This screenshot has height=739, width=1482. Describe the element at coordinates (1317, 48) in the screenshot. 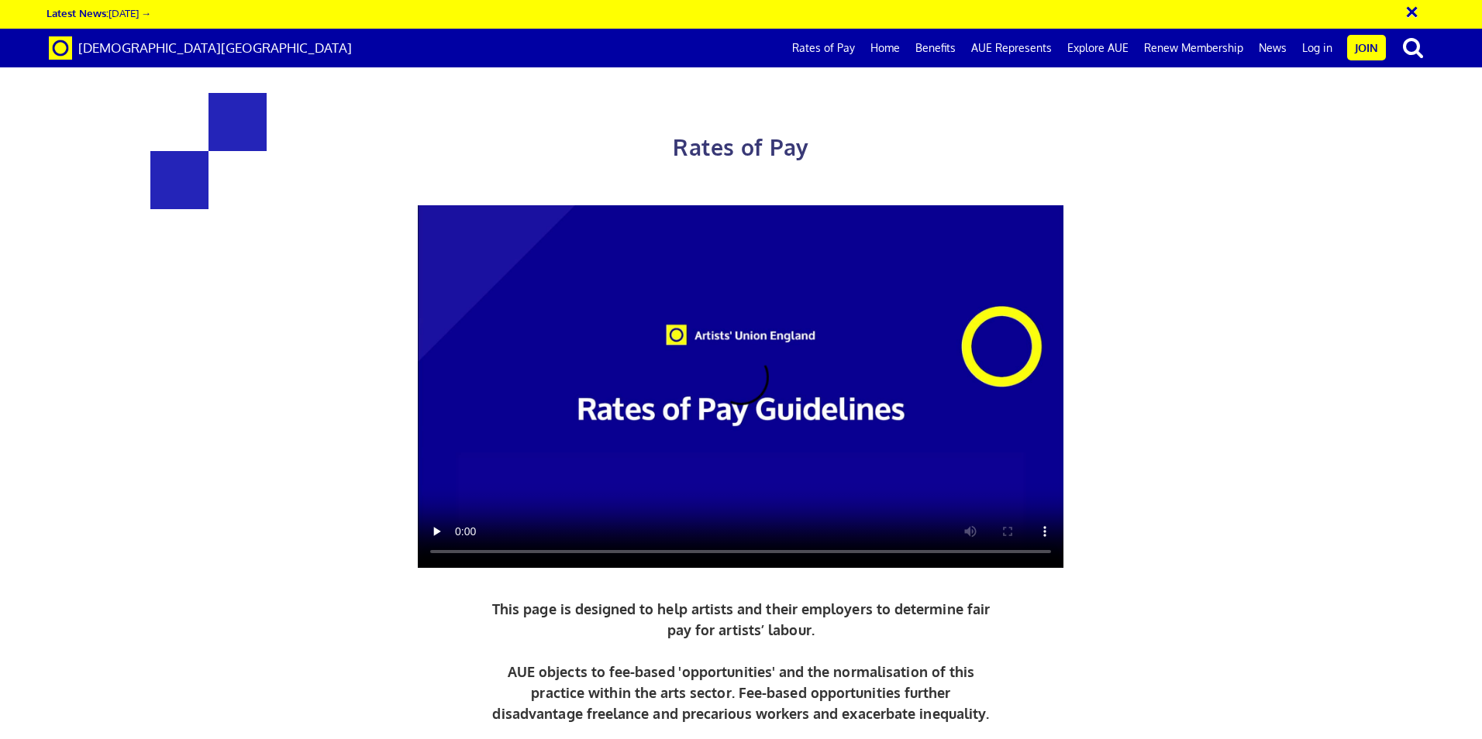

I see `a: Log in` at that location.